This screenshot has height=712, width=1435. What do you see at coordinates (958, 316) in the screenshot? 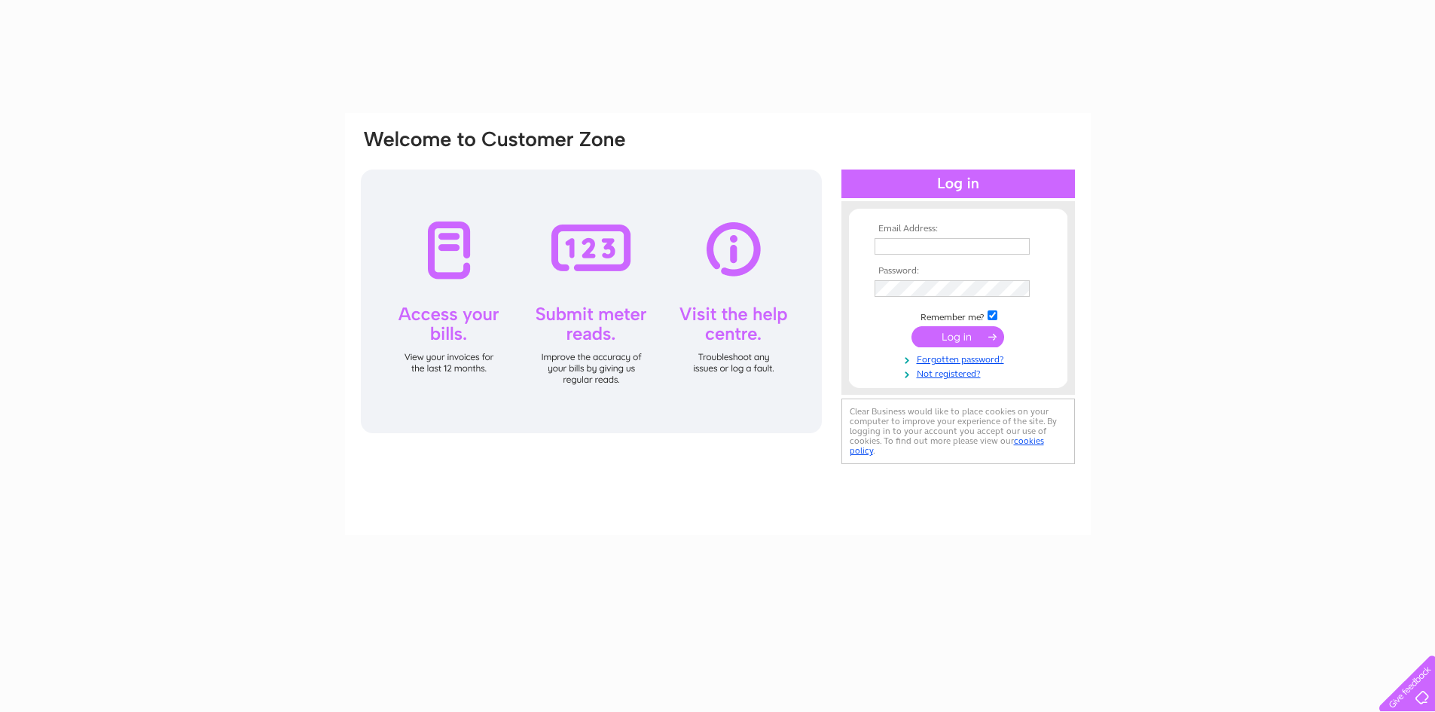
I see `td: Remember me?` at bounding box center [958, 316].